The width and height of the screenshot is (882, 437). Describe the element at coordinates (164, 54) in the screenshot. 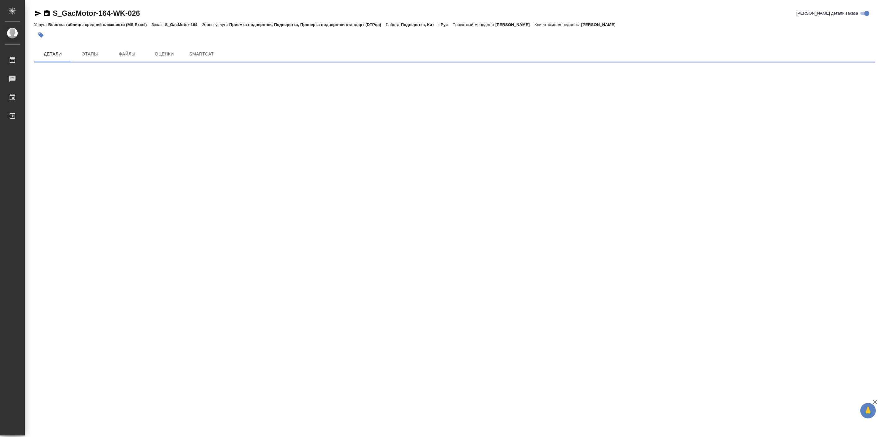

I see `span: Оценки` at that location.